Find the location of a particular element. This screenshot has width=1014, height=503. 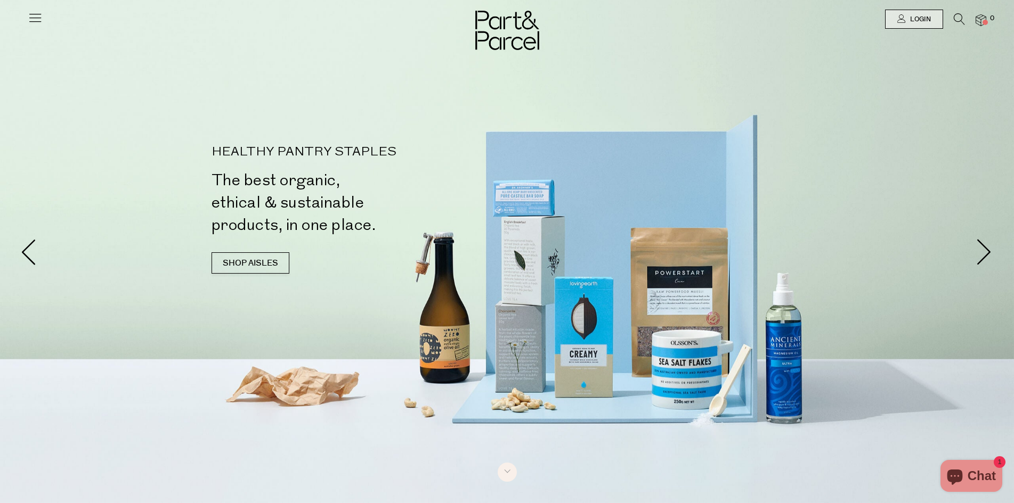

a: 0 is located at coordinates (981, 20).